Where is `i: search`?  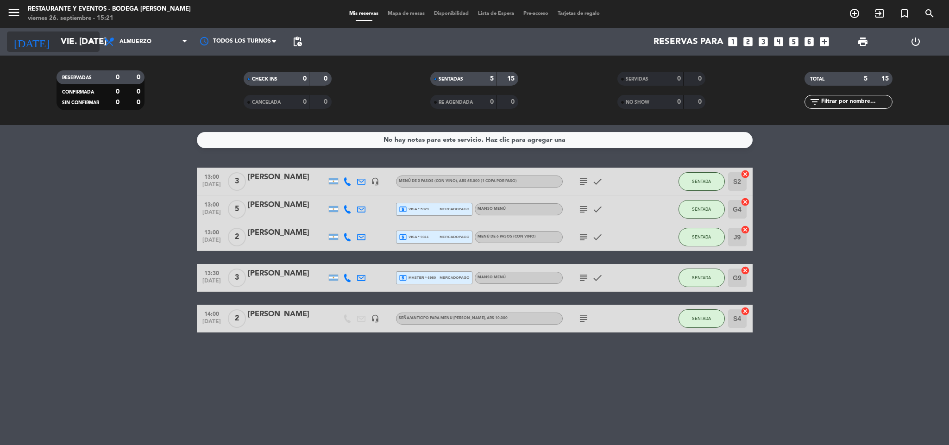
i: search is located at coordinates (929, 13).